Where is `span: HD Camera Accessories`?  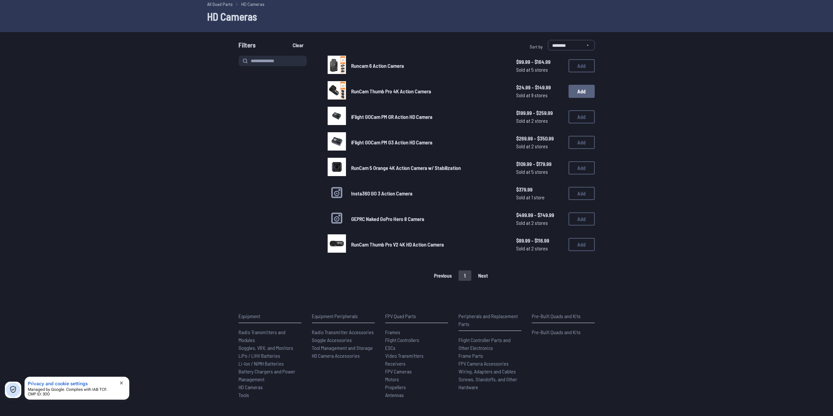
span: HD Camera Accessories is located at coordinates (336, 355).